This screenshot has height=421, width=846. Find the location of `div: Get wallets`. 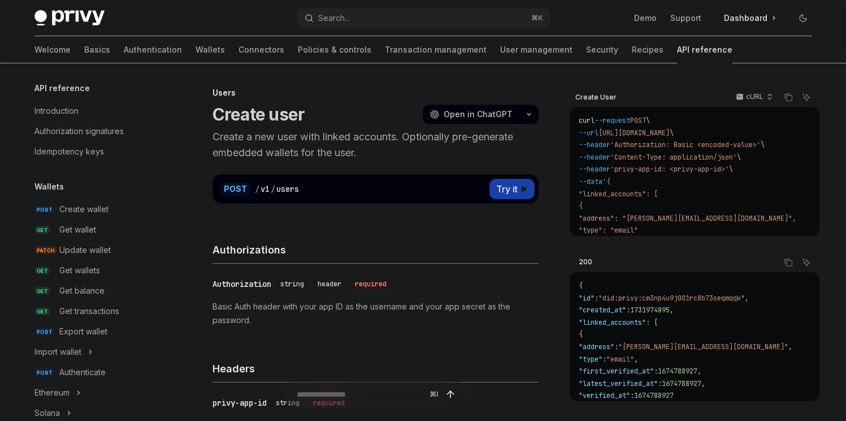

div: Get wallets is located at coordinates (80, 270).